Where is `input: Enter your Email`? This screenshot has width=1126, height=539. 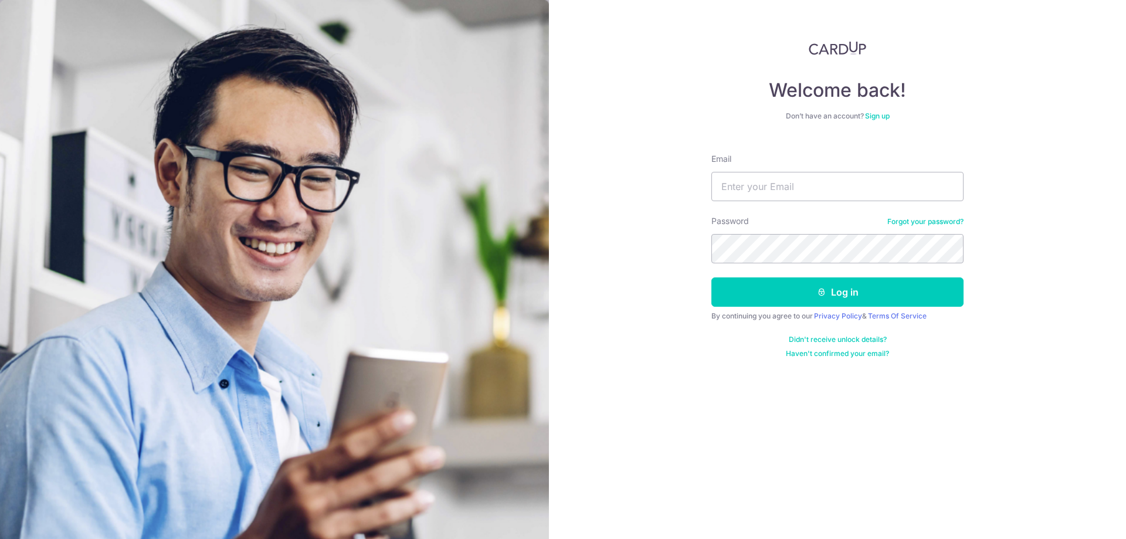 input: Enter your Email is located at coordinates (838, 187).